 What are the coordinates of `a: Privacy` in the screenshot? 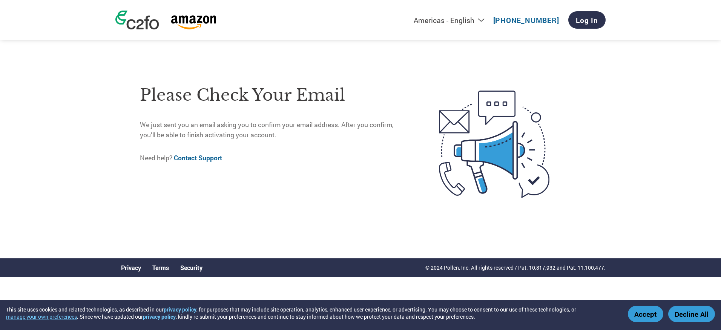 It's located at (131, 267).